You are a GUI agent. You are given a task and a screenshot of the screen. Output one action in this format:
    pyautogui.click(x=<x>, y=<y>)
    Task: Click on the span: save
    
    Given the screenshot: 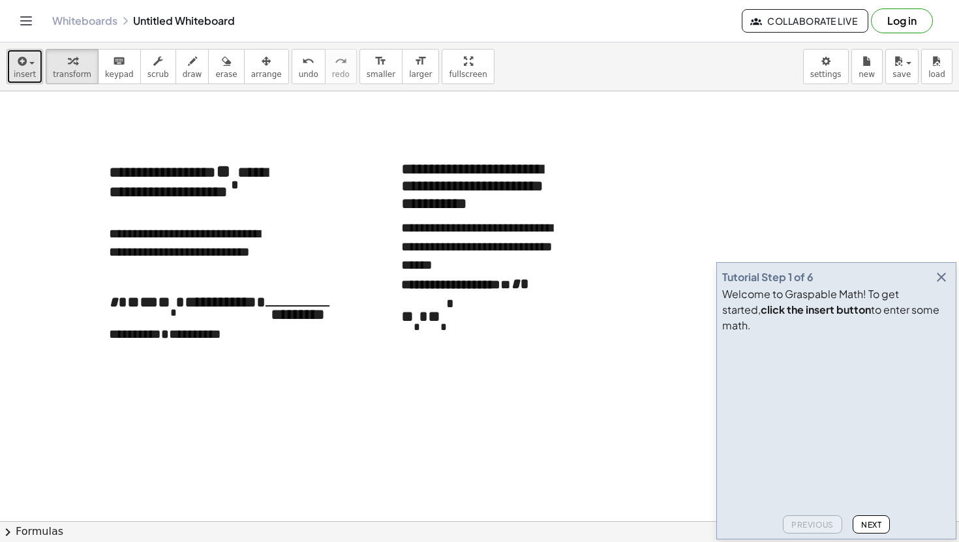 What is the action you would take?
    pyautogui.click(x=901, y=74)
    